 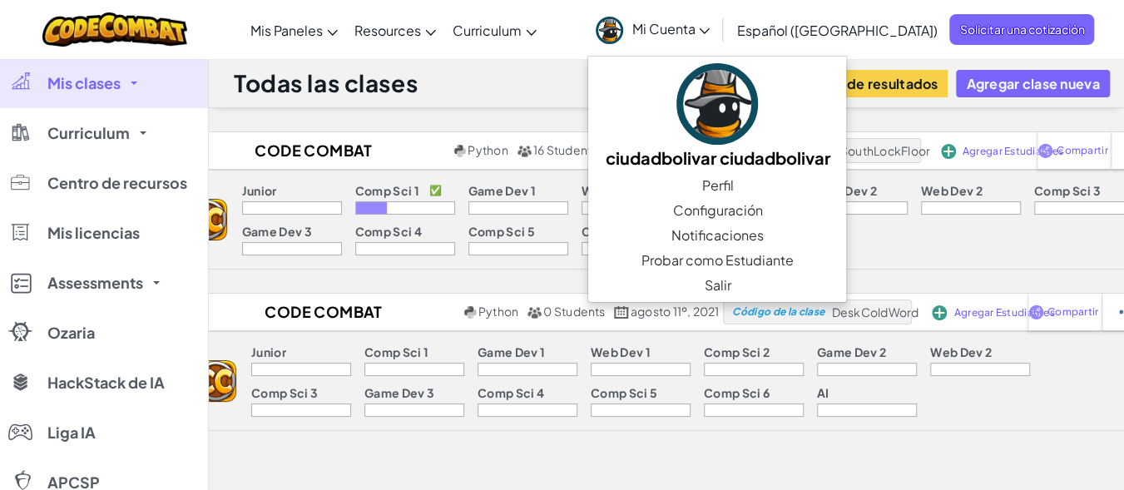 What do you see at coordinates (216, 381) in the screenshot?
I see `img: logo` at bounding box center [216, 381].